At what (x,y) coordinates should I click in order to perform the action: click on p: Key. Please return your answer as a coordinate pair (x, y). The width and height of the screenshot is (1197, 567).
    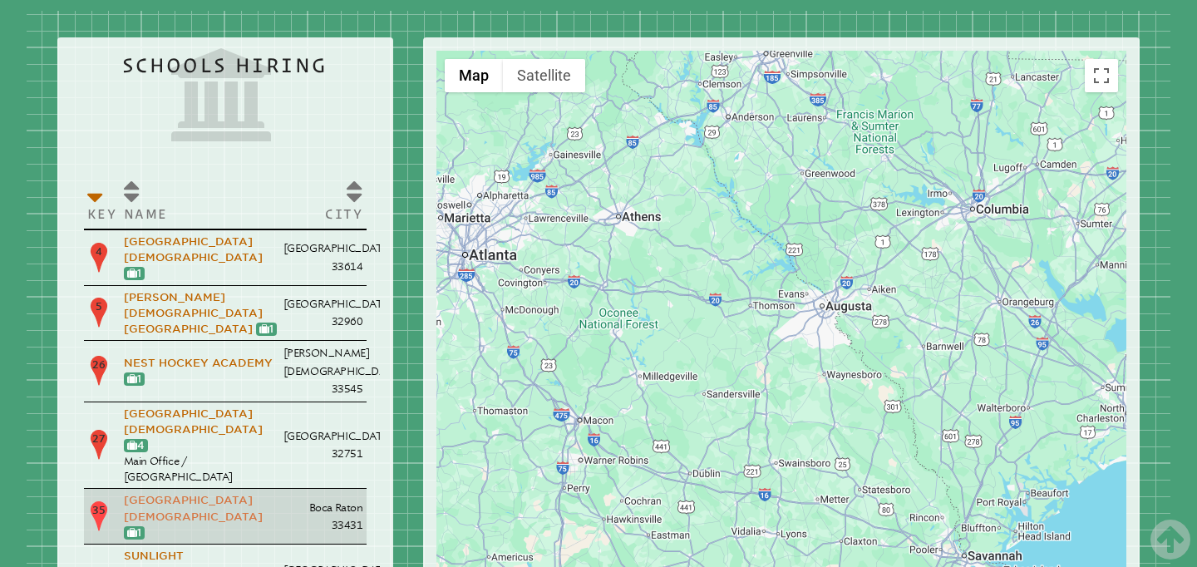
    Looking at the image, I should click on (102, 214).